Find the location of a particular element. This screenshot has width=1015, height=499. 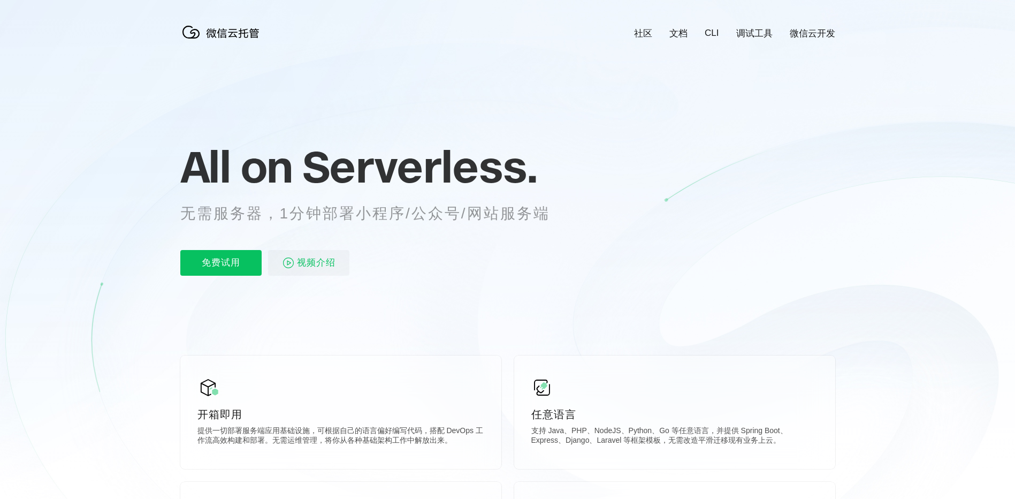

a: 微信云托管 is located at coordinates (223, 40).